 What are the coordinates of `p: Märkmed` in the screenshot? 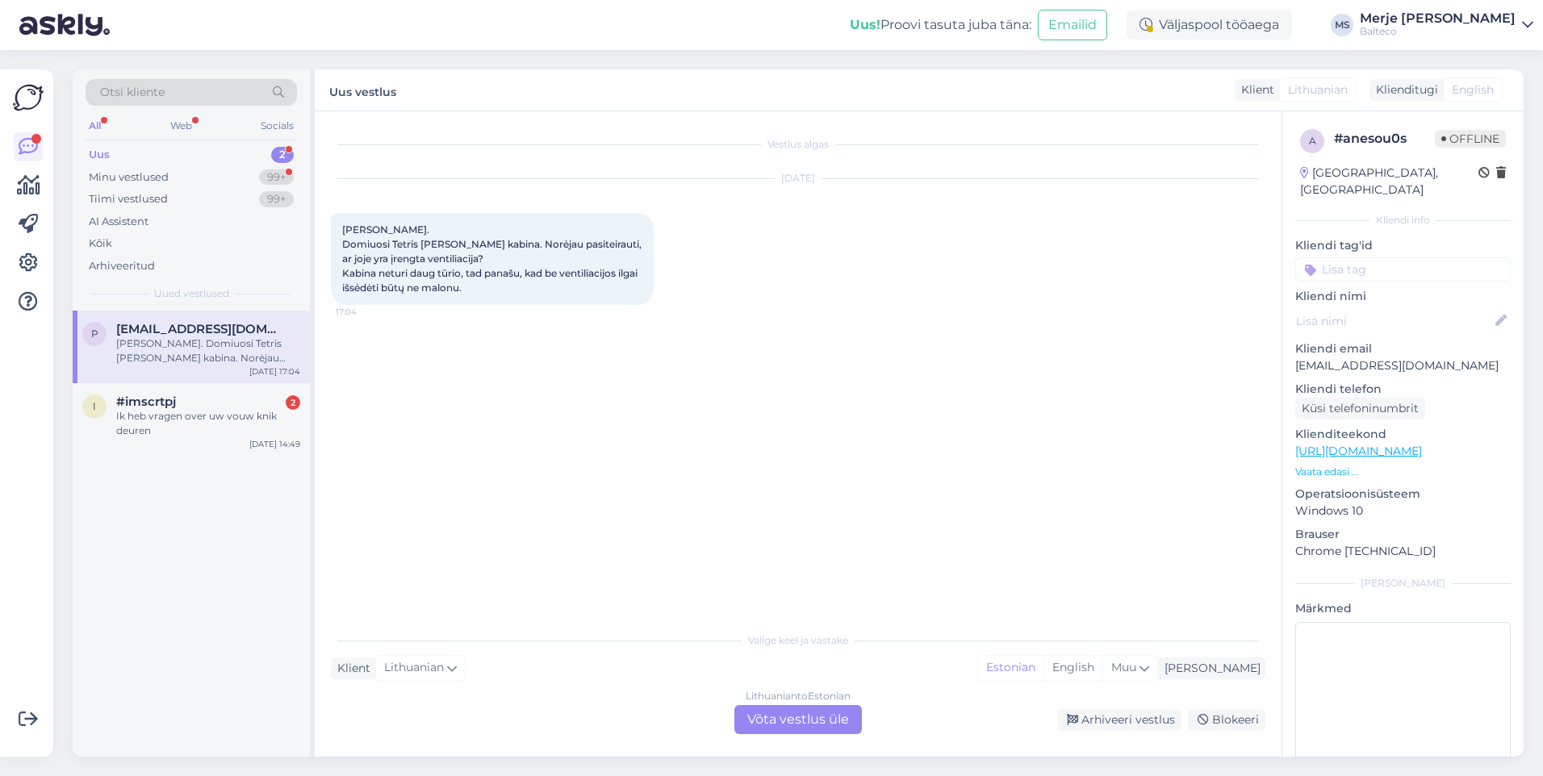 It's located at (1403, 609).